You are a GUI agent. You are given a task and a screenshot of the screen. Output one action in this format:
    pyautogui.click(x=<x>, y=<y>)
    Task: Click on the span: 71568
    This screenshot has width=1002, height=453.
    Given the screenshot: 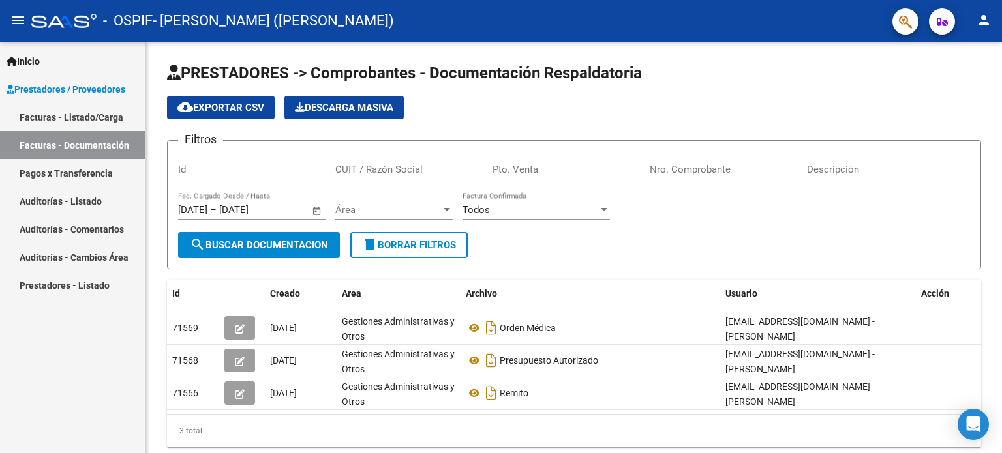 What is the action you would take?
    pyautogui.click(x=185, y=361)
    